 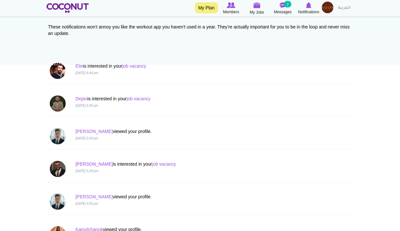 What do you see at coordinates (200, 30) in the screenshot?
I see `div: These notifications won't annoy you like the workout app you haven't used in a year. They’re actu...` at bounding box center [200, 30].